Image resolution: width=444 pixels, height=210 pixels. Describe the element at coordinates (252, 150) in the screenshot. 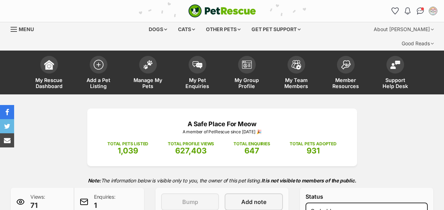

I see `span: 647` at that location.